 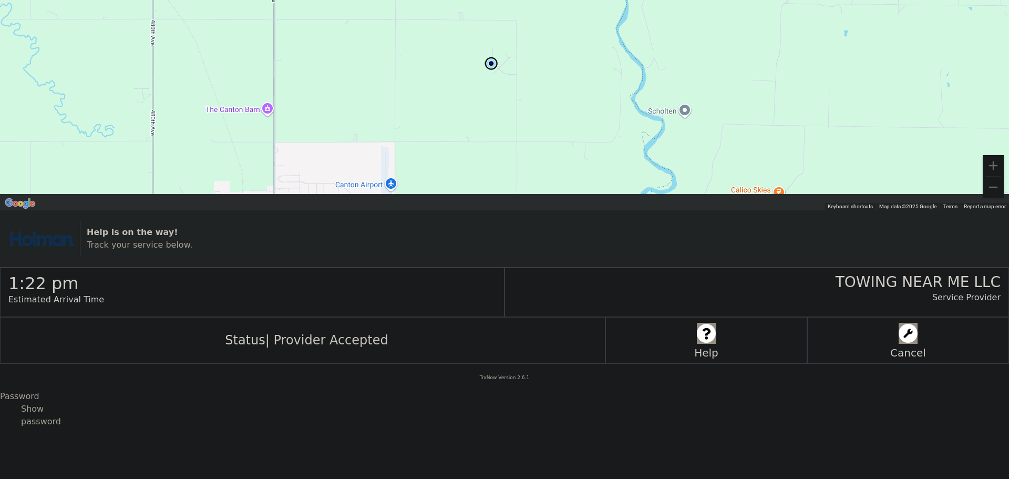 I want to click on button: Keyboard shortcuts, so click(x=851, y=207).